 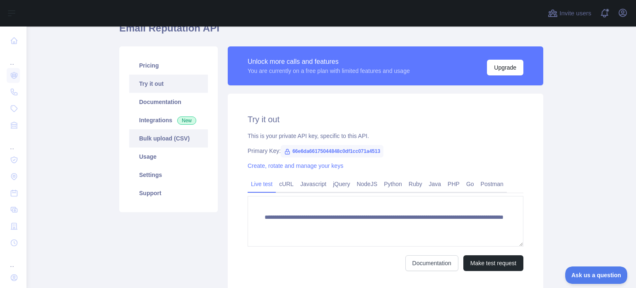 What do you see at coordinates (169, 120) in the screenshot?
I see `a: Integrations New` at bounding box center [169, 120].